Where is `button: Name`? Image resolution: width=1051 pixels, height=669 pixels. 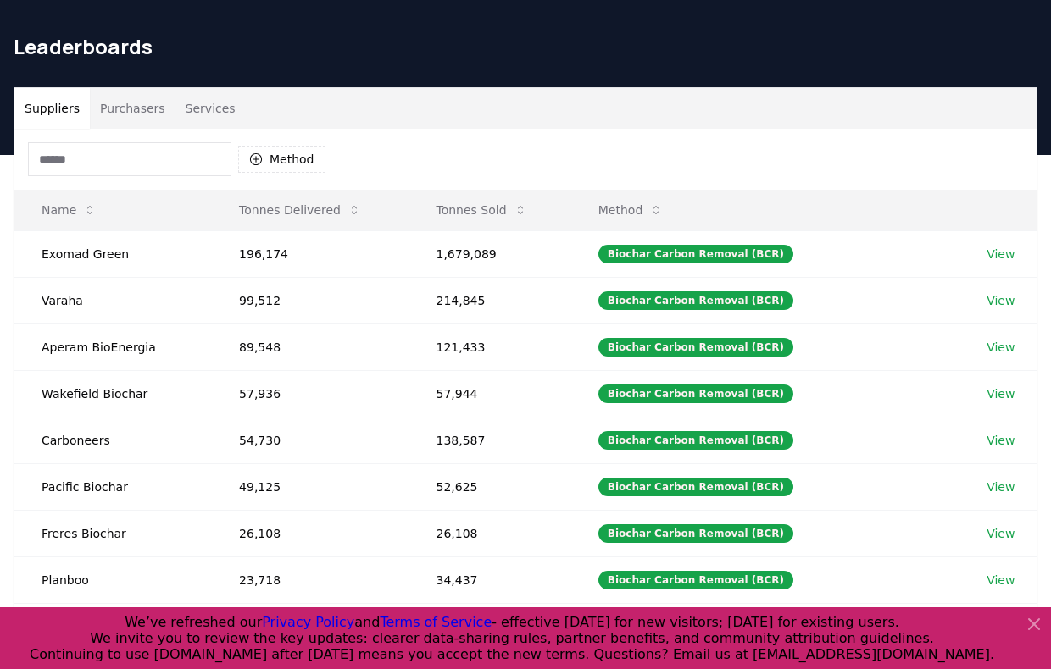
button: Name is located at coordinates (69, 210).